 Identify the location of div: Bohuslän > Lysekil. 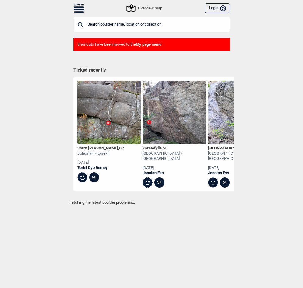
(101, 153).